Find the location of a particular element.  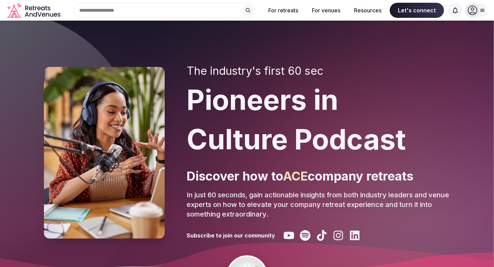

button: For retreats is located at coordinates (283, 10).